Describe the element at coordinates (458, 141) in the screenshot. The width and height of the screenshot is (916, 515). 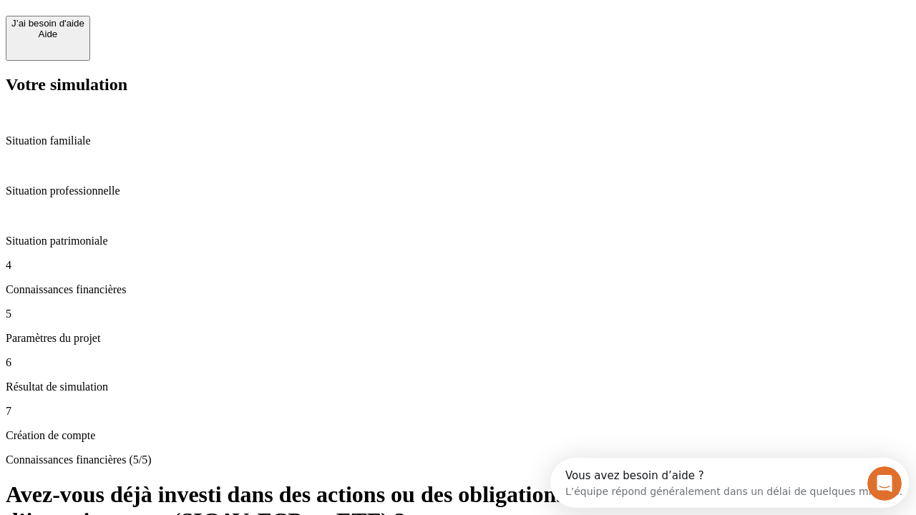
I see `p: Situation familiale` at that location.